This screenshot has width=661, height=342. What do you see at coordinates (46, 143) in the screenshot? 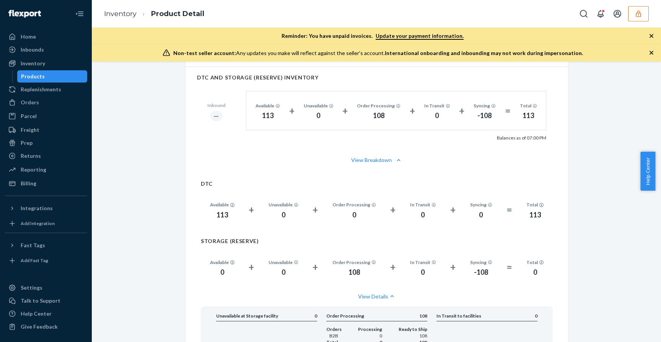
I see `a: Prep` at bounding box center [46, 143].